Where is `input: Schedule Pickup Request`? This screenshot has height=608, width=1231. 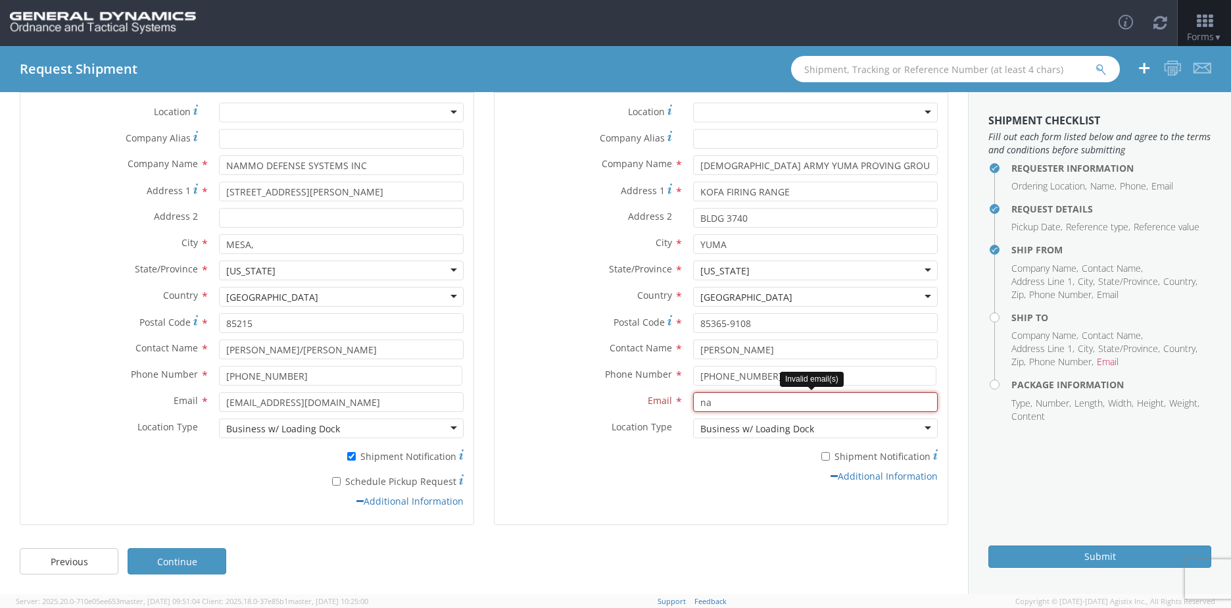 input: Schedule Pickup Request is located at coordinates (336, 481).